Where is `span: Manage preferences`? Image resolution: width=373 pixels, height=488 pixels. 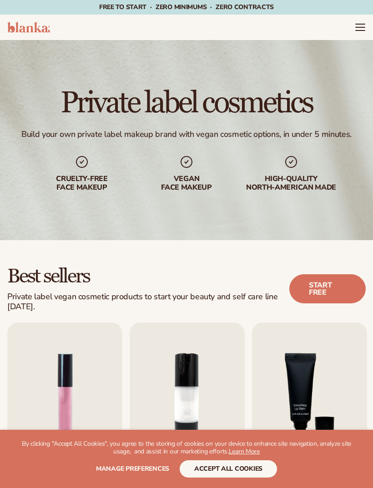 span: Manage preferences is located at coordinates (132, 468).